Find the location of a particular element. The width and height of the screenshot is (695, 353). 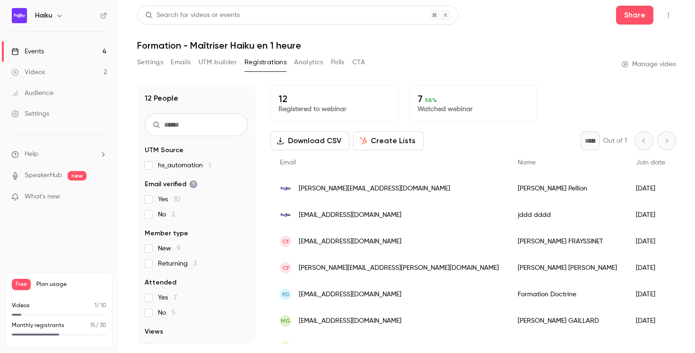

div: Formation Doctrine is located at coordinates (568, 295).